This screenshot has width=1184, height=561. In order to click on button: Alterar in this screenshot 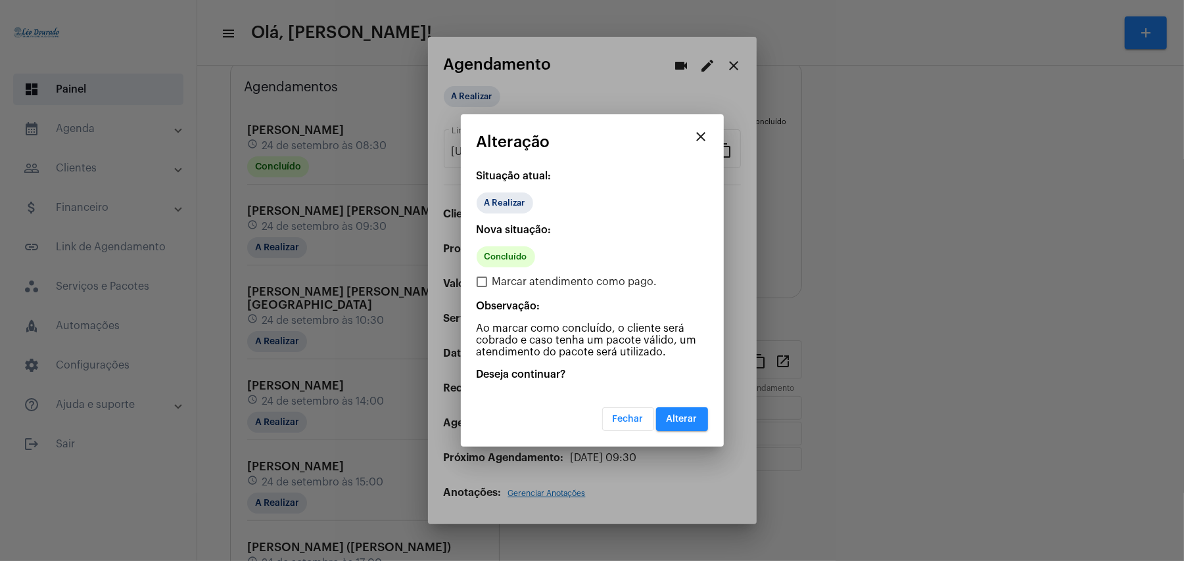, I will do `click(682, 419)`.